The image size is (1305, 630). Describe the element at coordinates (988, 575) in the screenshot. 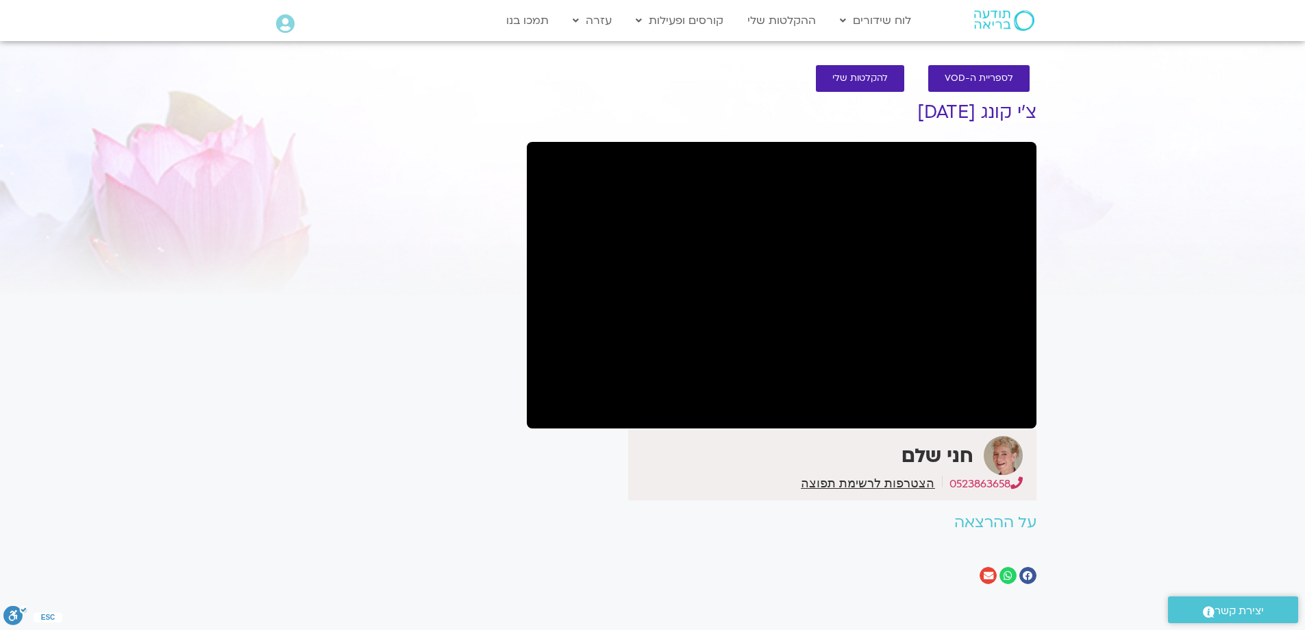

I see `div: שיתוף ב email` at that location.